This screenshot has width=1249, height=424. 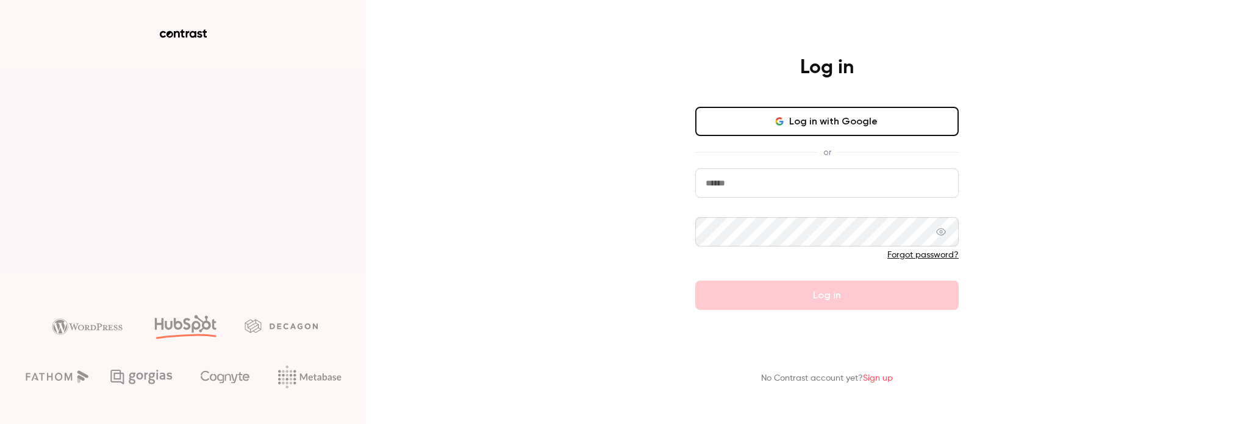 I want to click on p: No Contrast account yet?, so click(x=827, y=378).